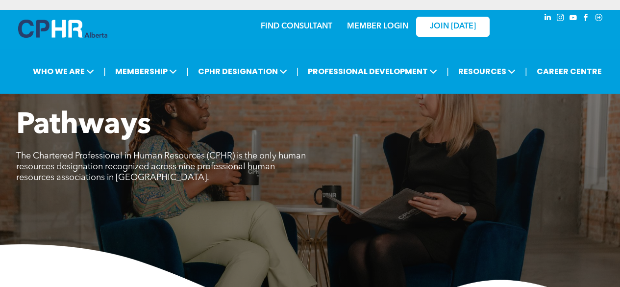  Describe the element at coordinates (146, 71) in the screenshot. I see `span: MEMBERSHIP` at that location.